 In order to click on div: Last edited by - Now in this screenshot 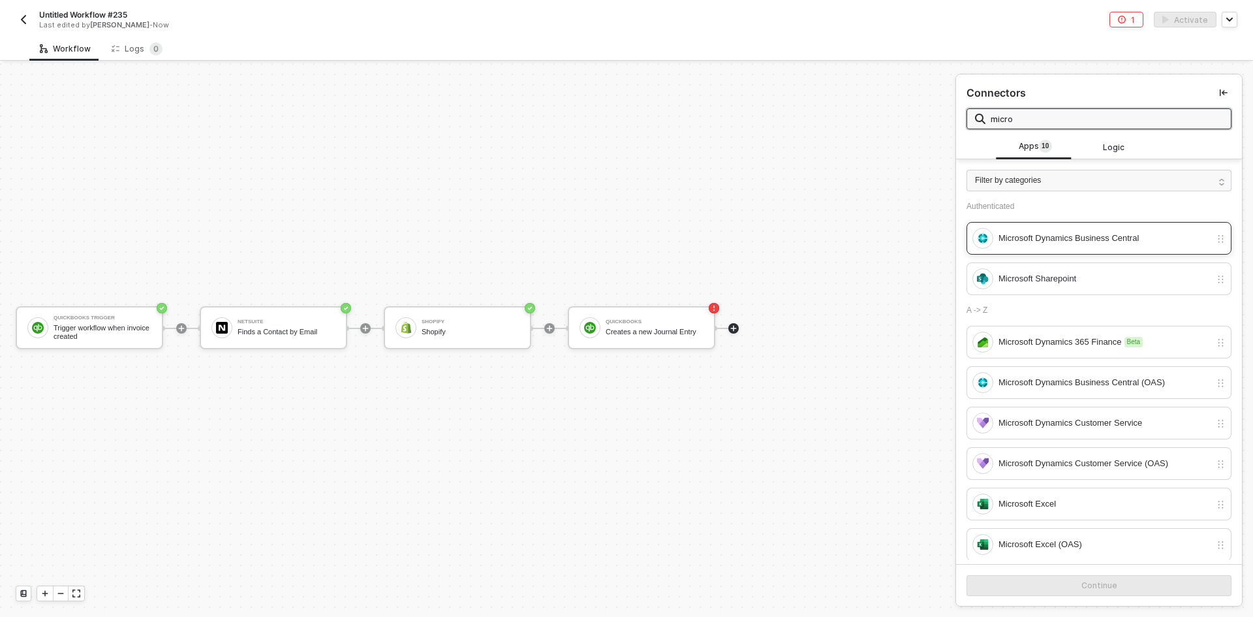, I will do `click(318, 25)`.